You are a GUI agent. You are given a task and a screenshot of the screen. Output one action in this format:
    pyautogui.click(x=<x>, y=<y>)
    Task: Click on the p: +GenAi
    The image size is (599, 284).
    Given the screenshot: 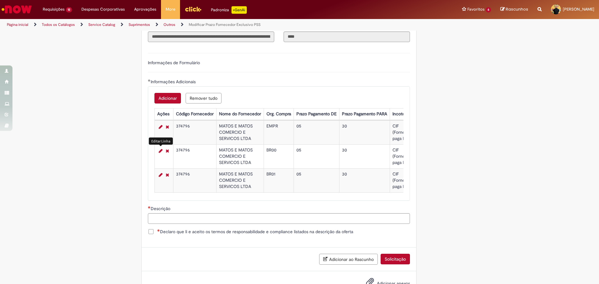 What is the action you would take?
    pyautogui.click(x=239, y=10)
    